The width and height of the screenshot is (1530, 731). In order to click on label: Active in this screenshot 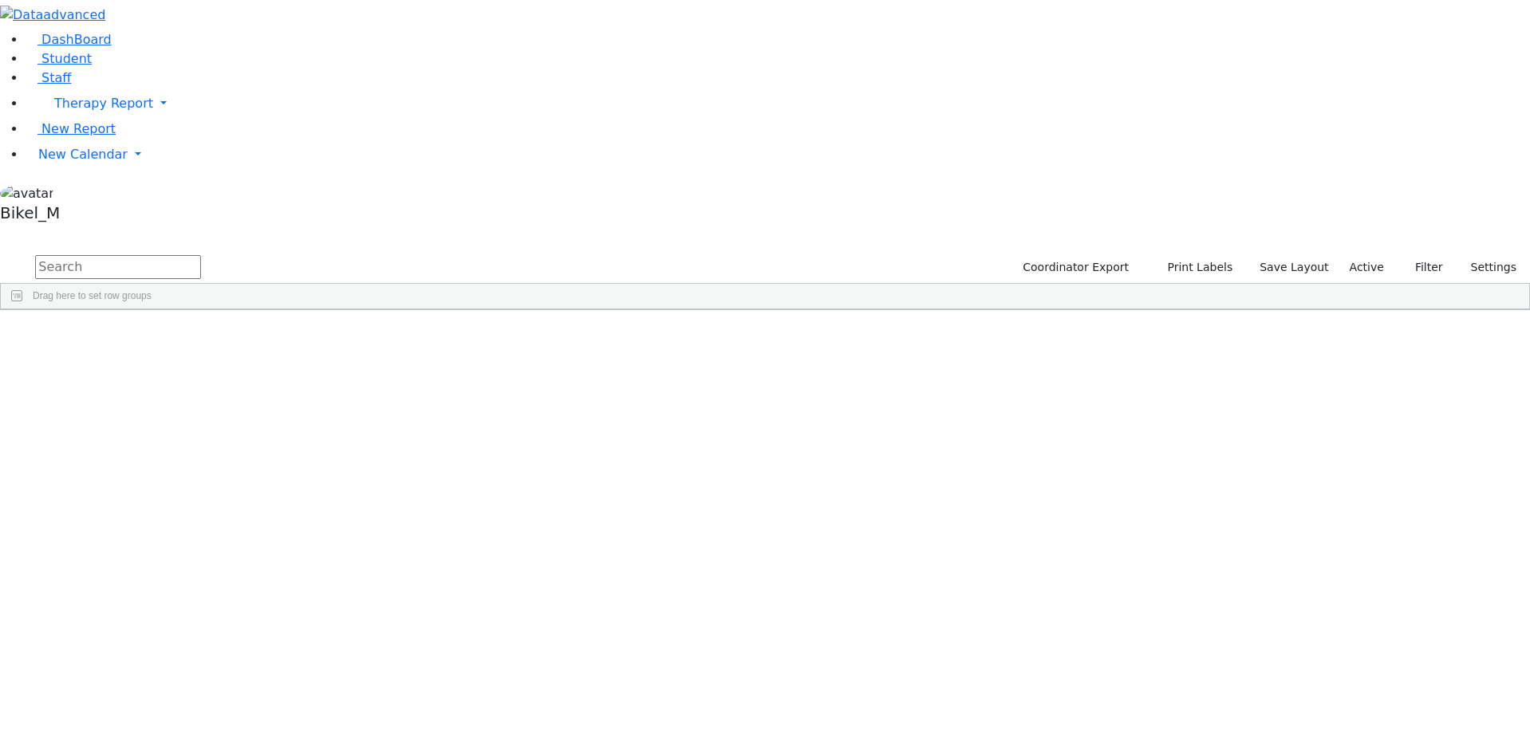, I will do `click(1366, 267)`.